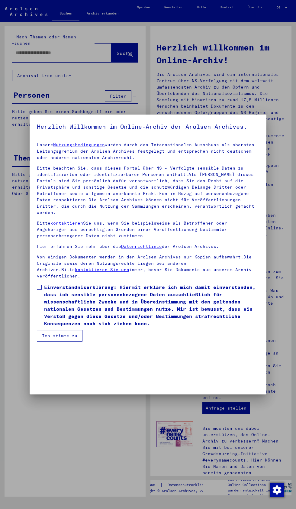 This screenshot has width=296, height=509. I want to click on img: Zustimmung ändern, so click(277, 490).